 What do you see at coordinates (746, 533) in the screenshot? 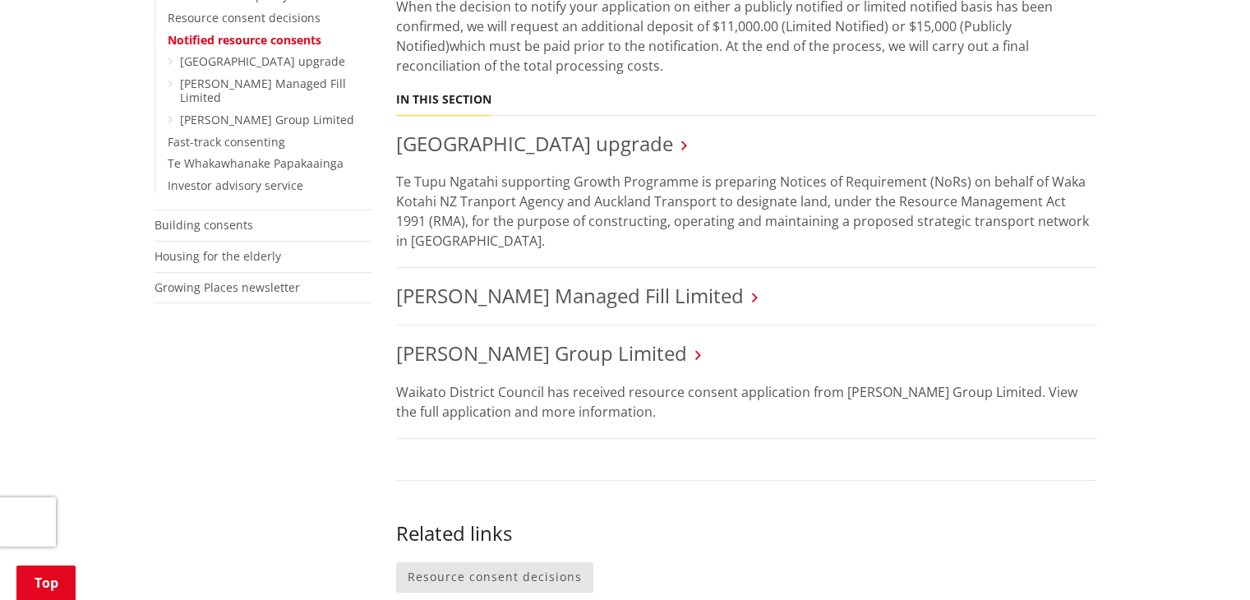
I see `h3: Related links` at bounding box center [746, 533].